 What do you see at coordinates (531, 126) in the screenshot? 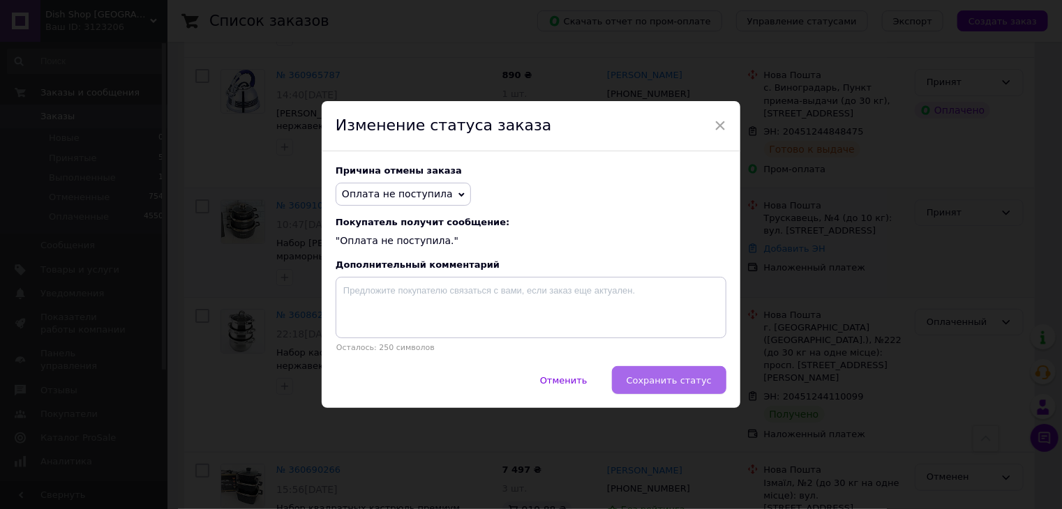
I see `div: Изменение статуса заказа` at bounding box center [531, 126].